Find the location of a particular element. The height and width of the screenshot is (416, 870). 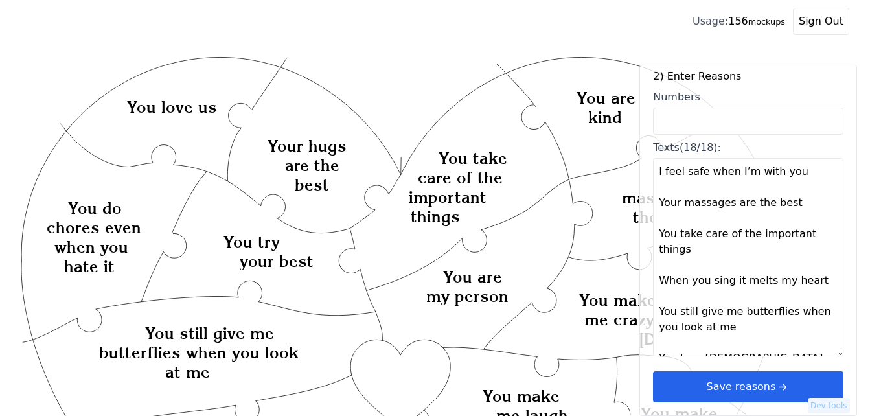

text: when you is located at coordinates (91, 247).